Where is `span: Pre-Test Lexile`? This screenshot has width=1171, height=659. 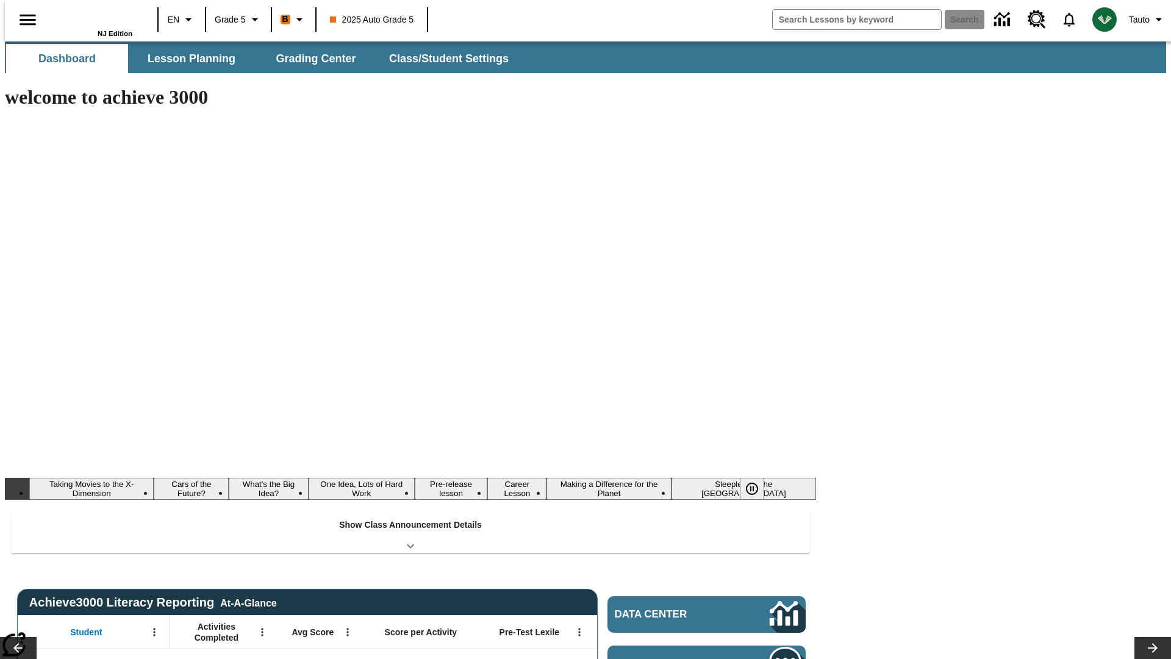 span: Pre-Test Lexile is located at coordinates (529, 632).